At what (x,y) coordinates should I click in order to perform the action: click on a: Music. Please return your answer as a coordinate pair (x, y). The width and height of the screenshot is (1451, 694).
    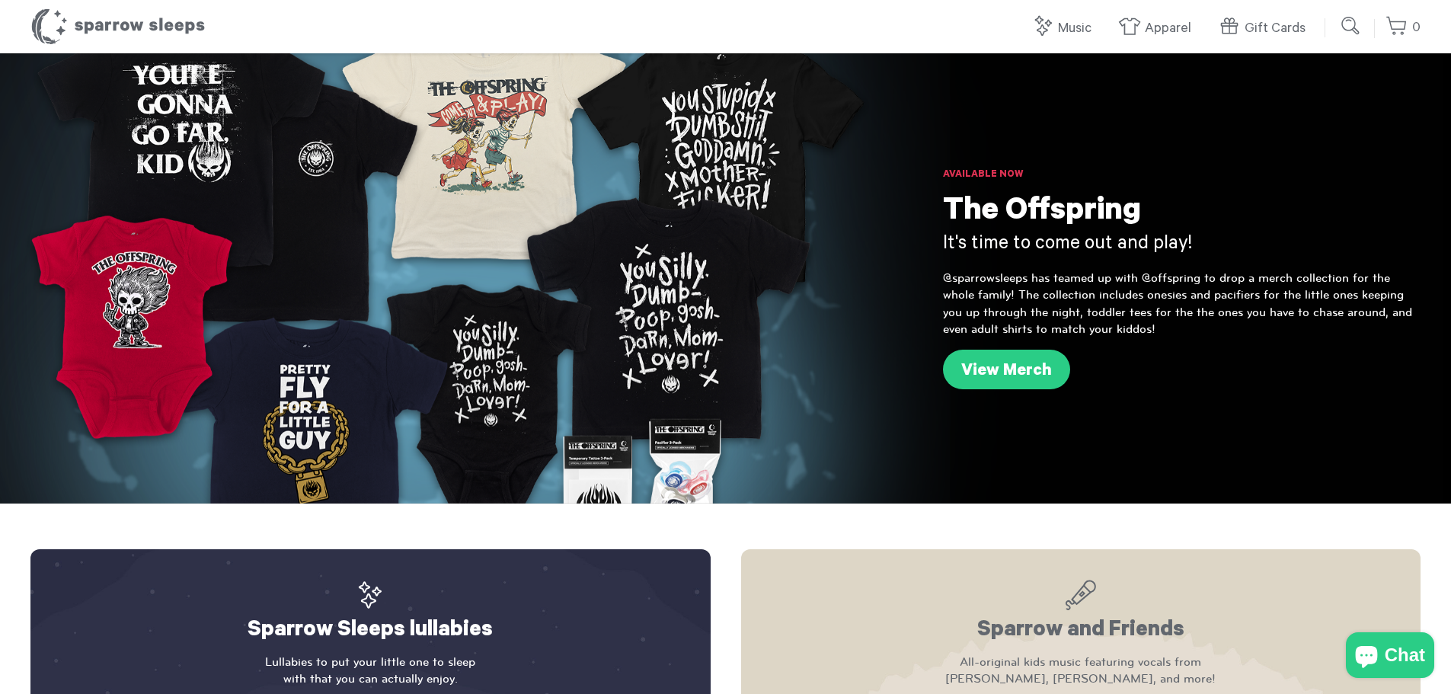
    Looking at the image, I should click on (1065, 28).